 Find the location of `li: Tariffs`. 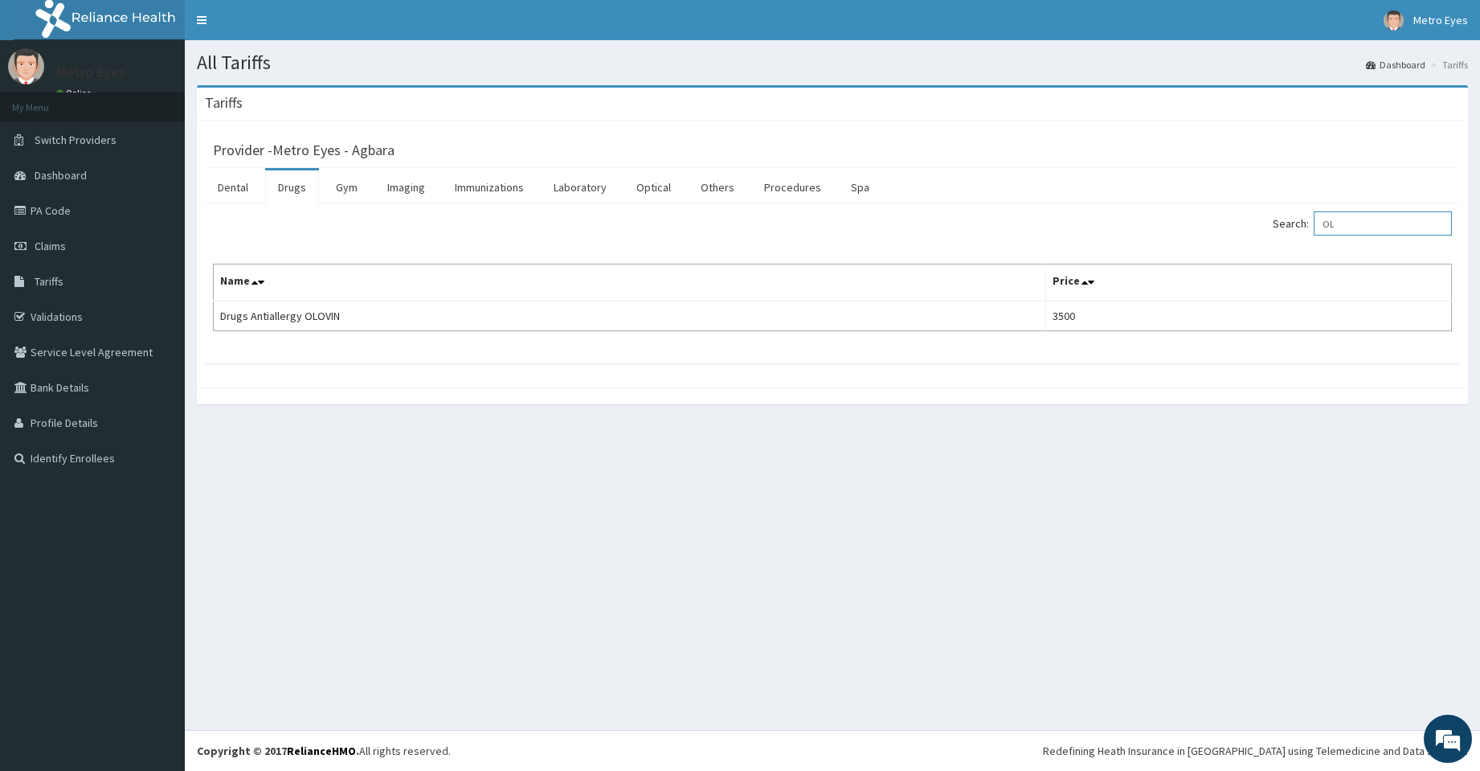

li: Tariffs is located at coordinates (1448, 64).